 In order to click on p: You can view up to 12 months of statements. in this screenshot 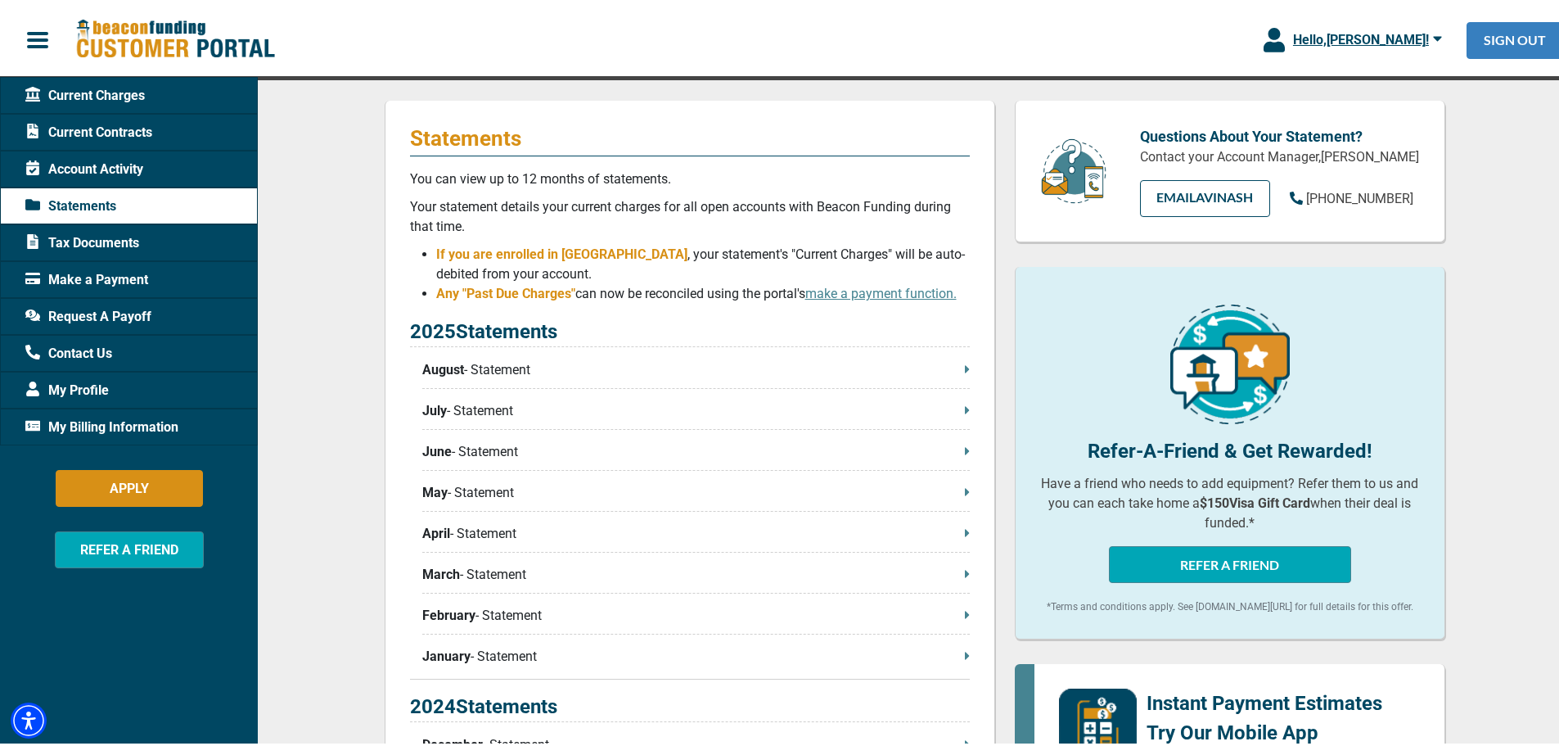, I will do `click(690, 176)`.